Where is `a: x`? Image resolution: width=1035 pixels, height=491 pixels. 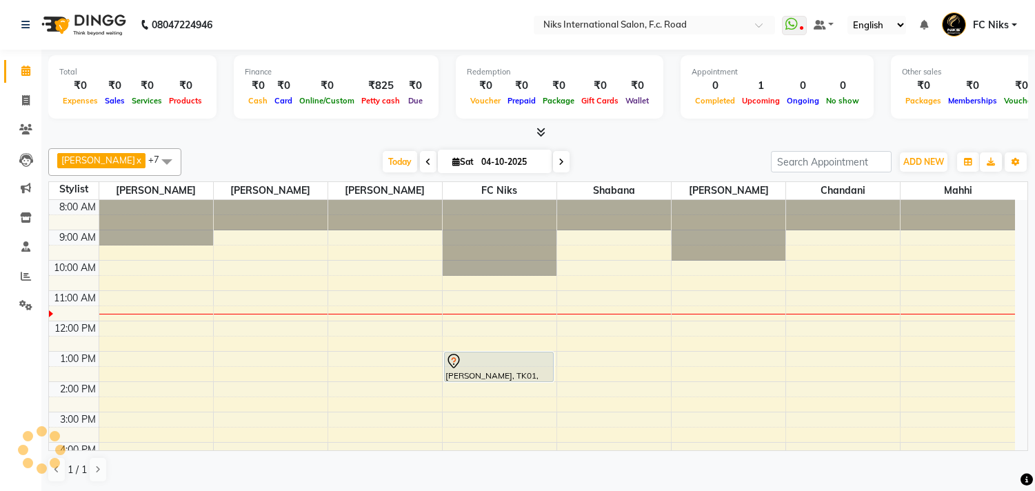
a: x is located at coordinates (138, 160).